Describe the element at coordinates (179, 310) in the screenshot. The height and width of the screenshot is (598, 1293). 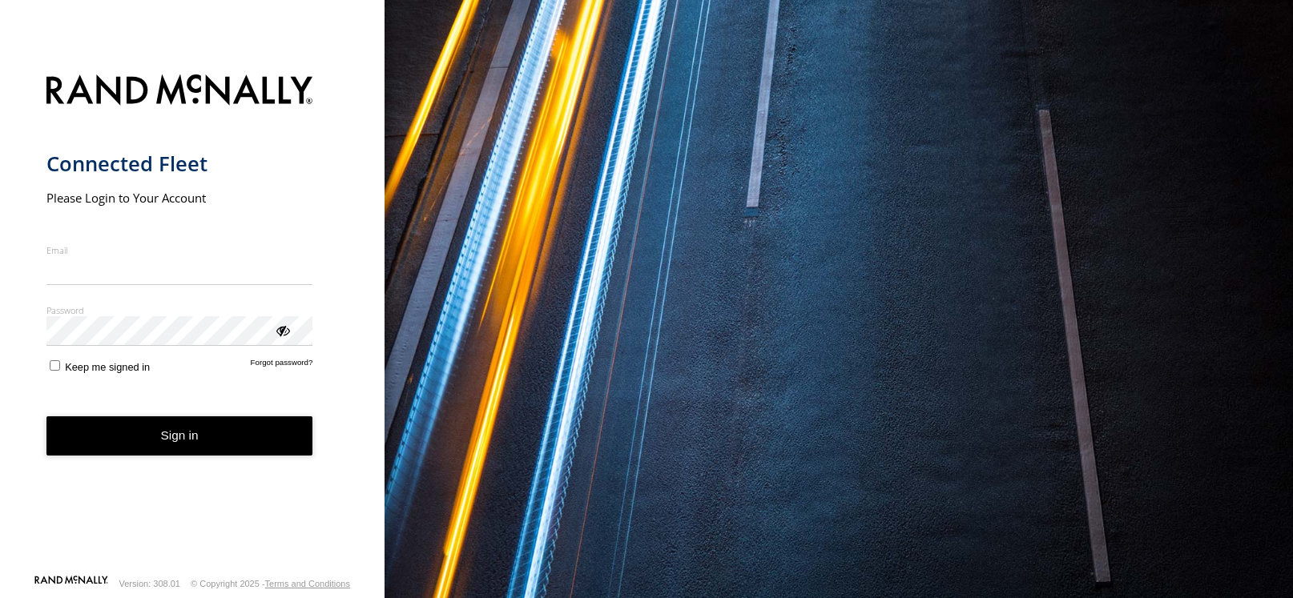
I see `label: Password` at that location.